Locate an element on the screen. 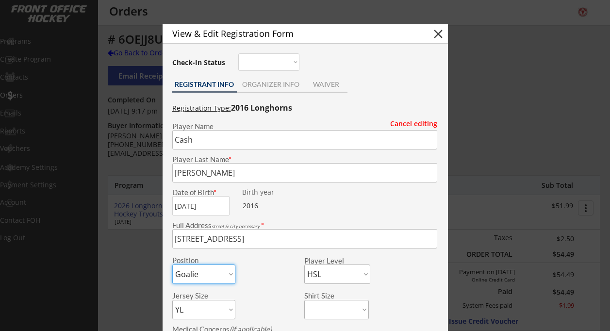 This screenshot has width=610, height=331. button: close is located at coordinates (438, 34).